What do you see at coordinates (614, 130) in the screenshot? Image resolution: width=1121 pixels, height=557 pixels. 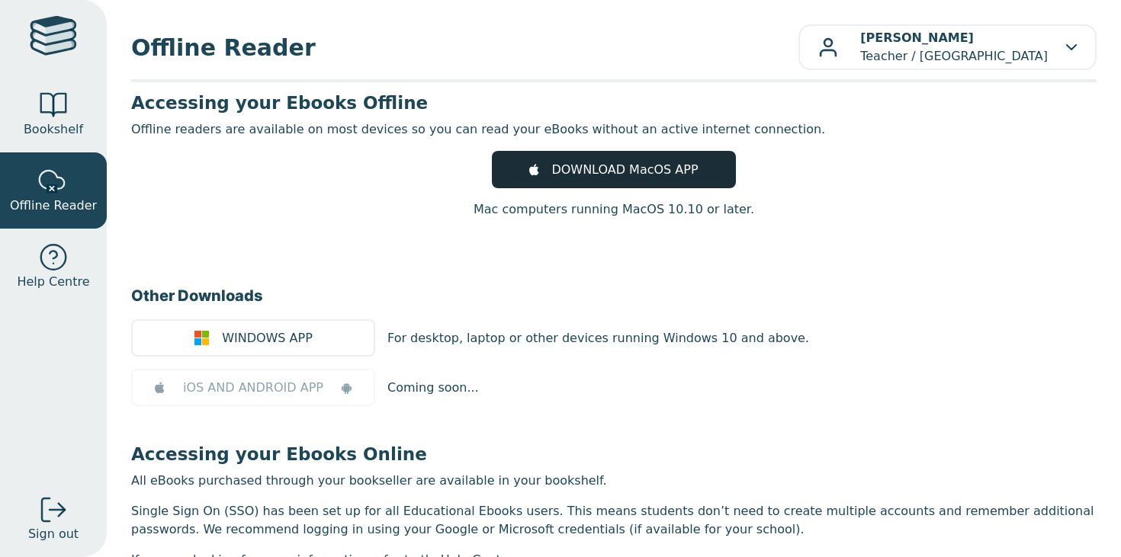 I see `p: Offline readers are available on most devices so you can read your eBooks without an active inter...` at bounding box center [614, 130].